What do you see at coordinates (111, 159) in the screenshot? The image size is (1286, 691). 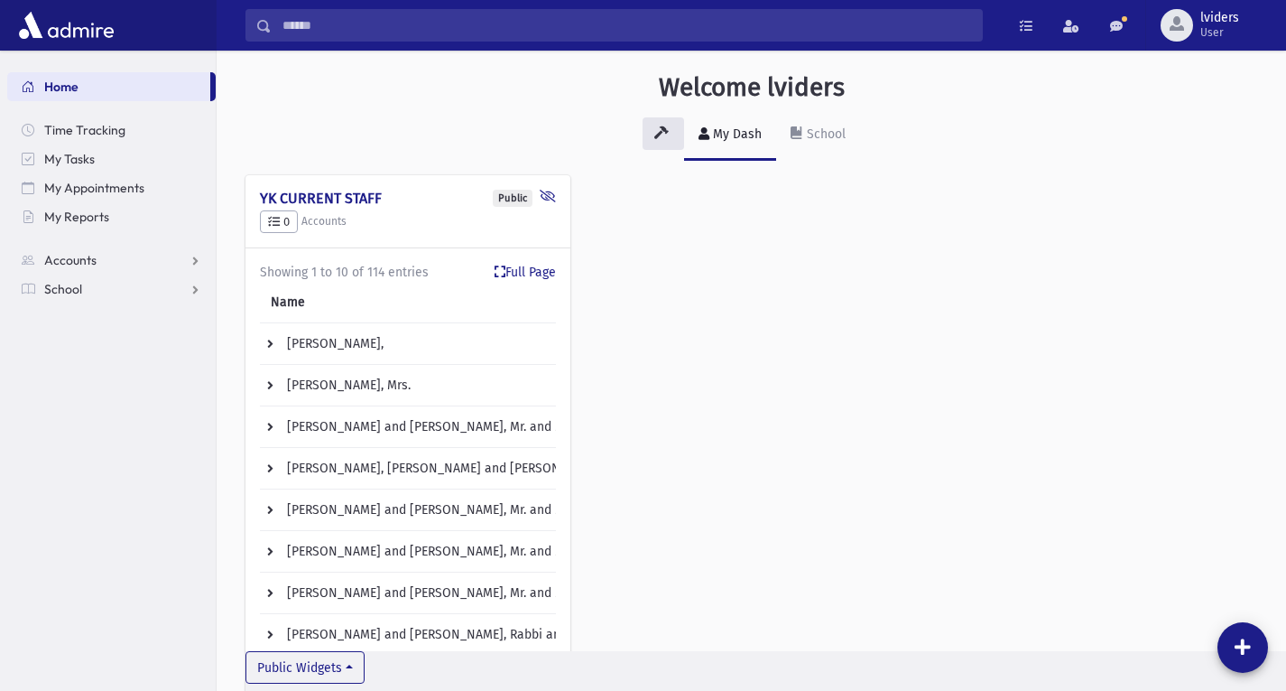 I see `a: My Tasks` at bounding box center [111, 159].